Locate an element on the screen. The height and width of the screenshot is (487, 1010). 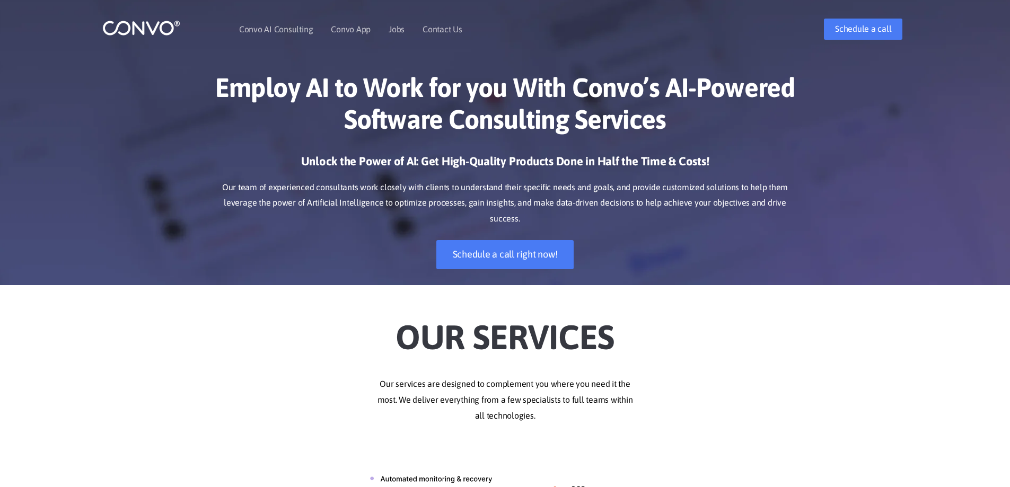
a: Schedule a call is located at coordinates (863, 29).